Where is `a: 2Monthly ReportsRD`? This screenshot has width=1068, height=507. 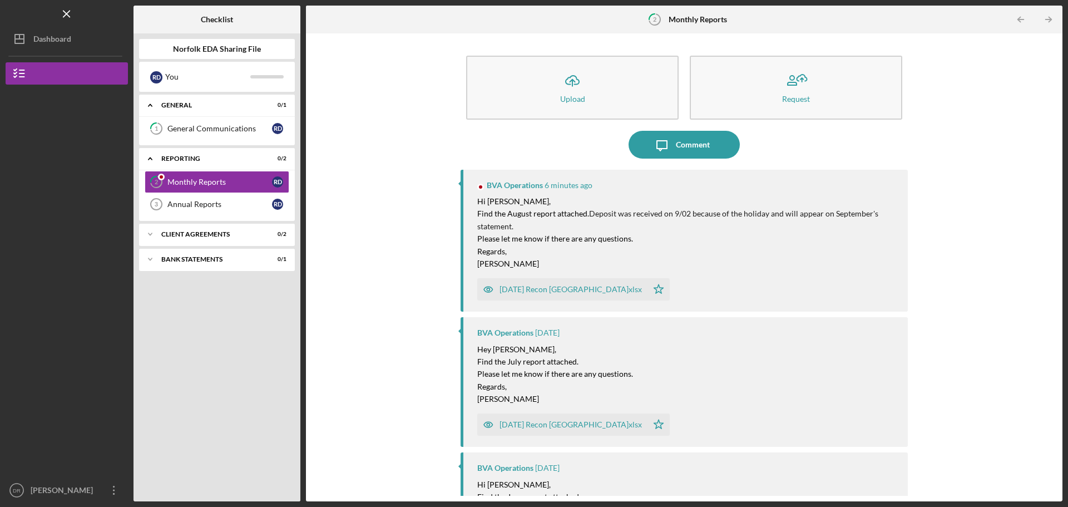 a: 2Monthly ReportsRD is located at coordinates (217, 182).